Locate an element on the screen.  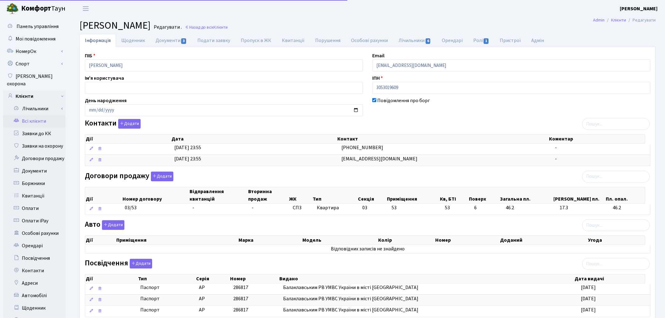
th: Угода is located at coordinates (616, 240).